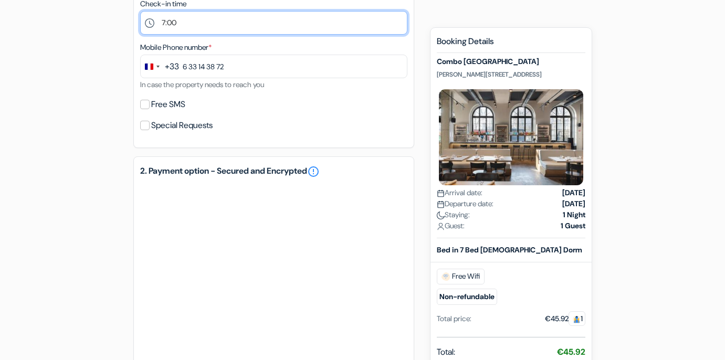  I want to click on span: 1, so click(577, 319).